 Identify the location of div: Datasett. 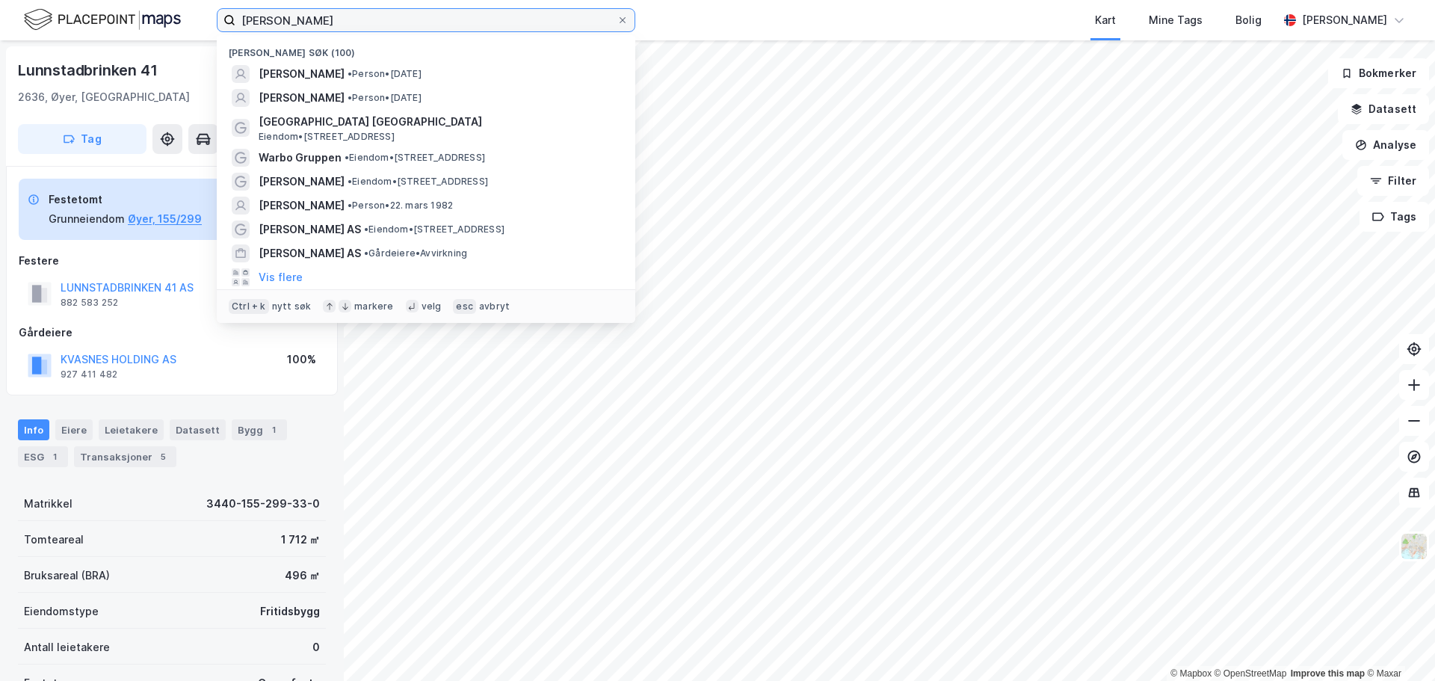
(197, 430).